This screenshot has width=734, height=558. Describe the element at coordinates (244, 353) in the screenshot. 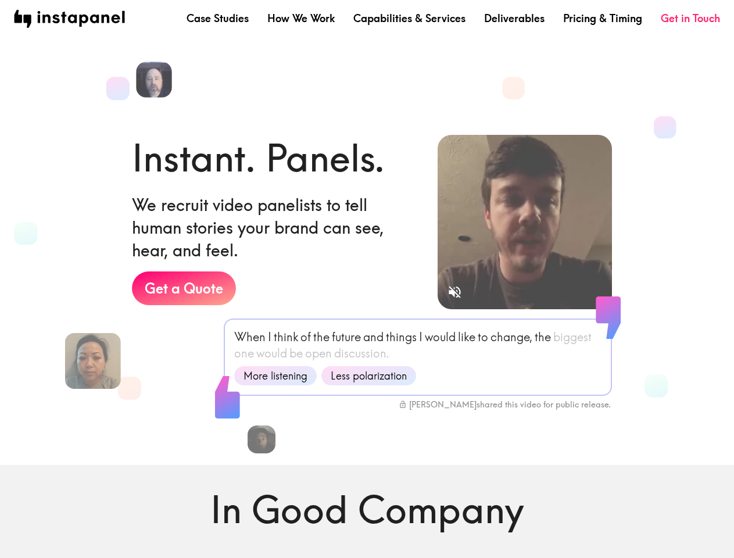

I see `span: one` at that location.